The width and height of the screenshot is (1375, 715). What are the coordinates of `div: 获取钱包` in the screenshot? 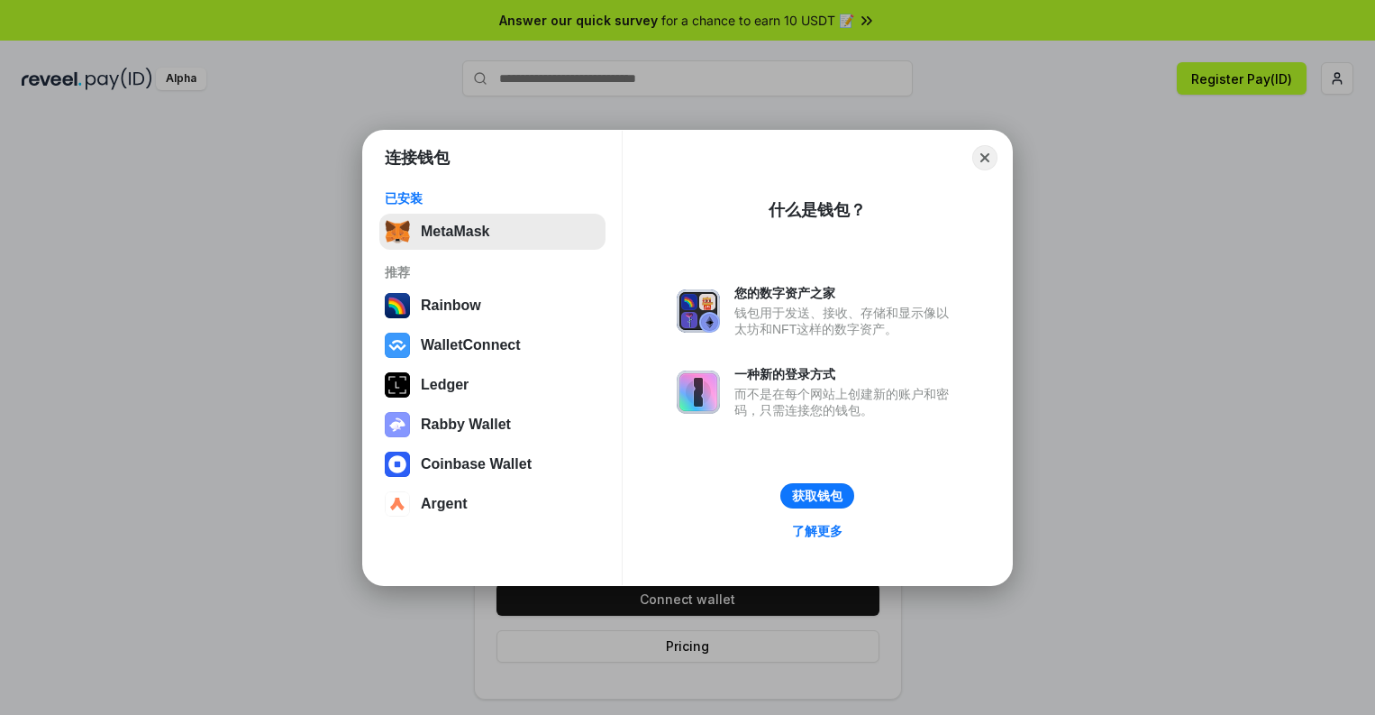 It's located at (817, 496).